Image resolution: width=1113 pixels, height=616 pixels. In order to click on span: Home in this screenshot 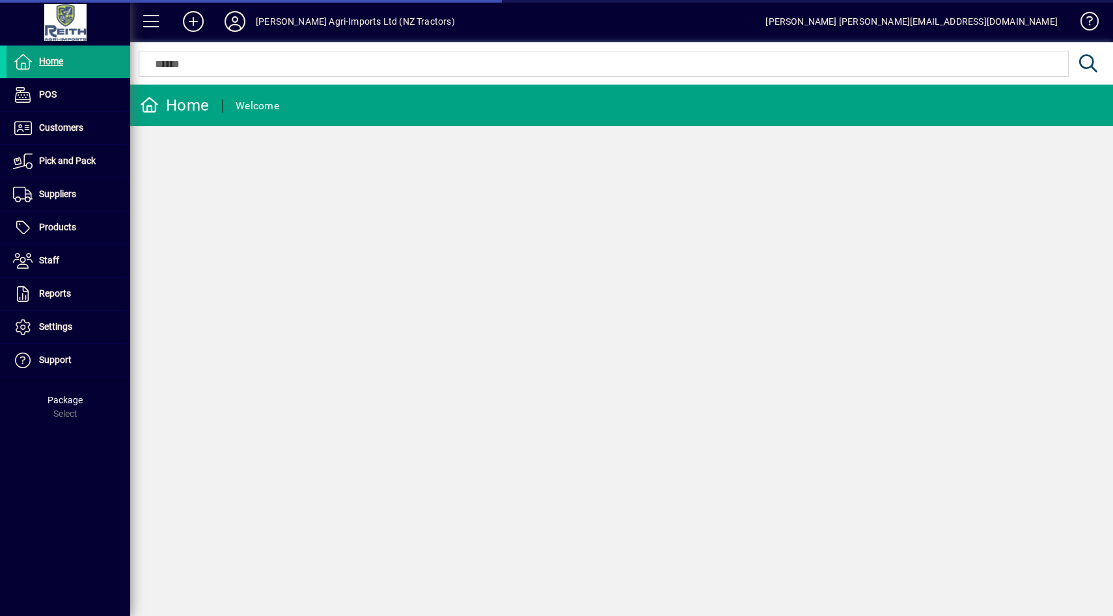, I will do `click(51, 61)`.